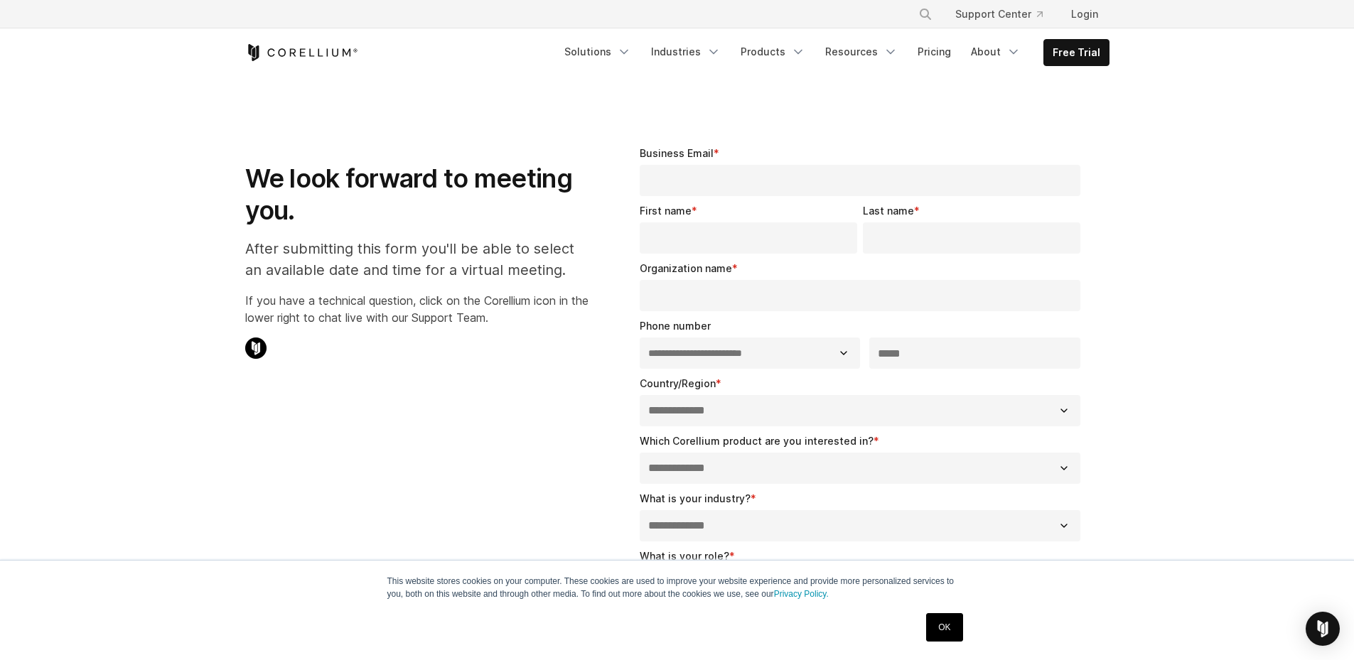 Image resolution: width=1354 pixels, height=660 pixels. Describe the element at coordinates (934, 52) in the screenshot. I see `a: Pricing` at that location.